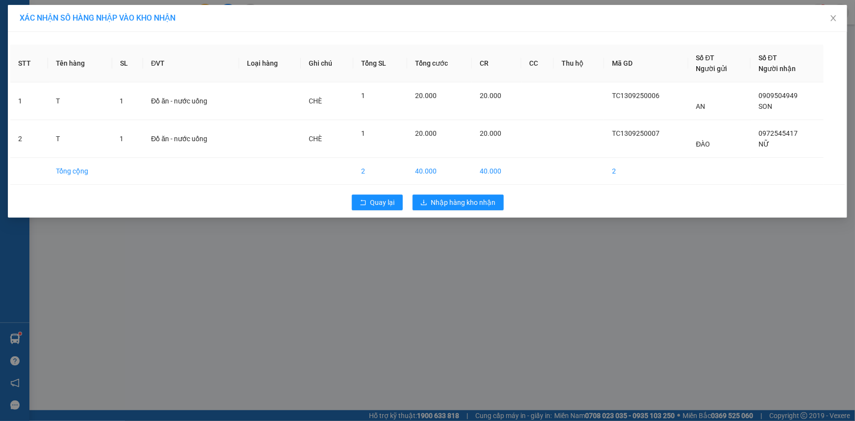 The height and width of the screenshot is (421, 855). I want to click on span: rollback, so click(363, 203).